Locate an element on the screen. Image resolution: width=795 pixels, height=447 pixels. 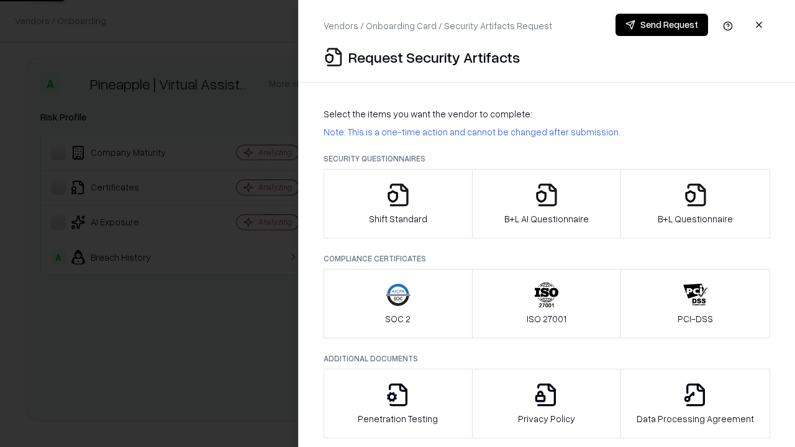
button: PCI-DSS is located at coordinates (695, 304).